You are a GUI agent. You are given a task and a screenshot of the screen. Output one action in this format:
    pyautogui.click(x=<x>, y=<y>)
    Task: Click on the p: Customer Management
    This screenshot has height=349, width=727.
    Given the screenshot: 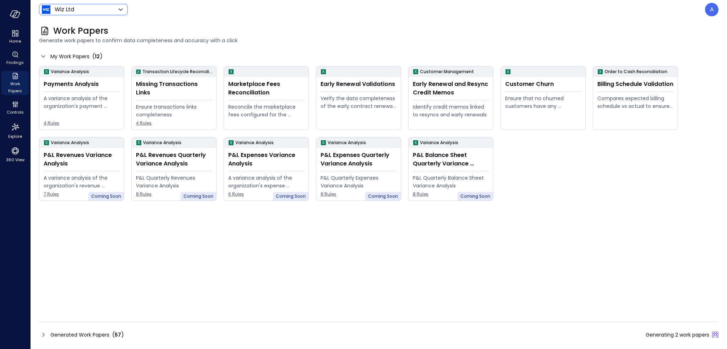 What is the action you would take?
    pyautogui.click(x=447, y=72)
    